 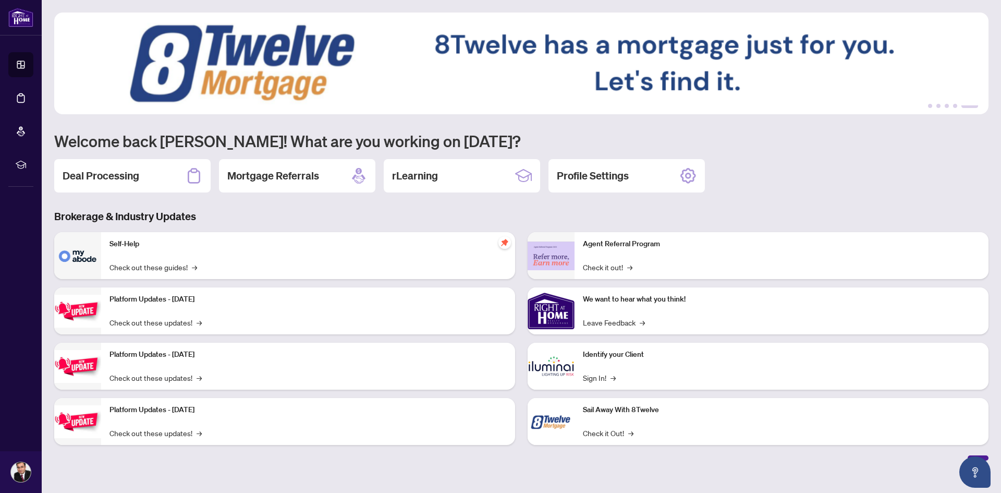 What do you see at coordinates (415, 176) in the screenshot?
I see `h2: rLearning` at bounding box center [415, 176].